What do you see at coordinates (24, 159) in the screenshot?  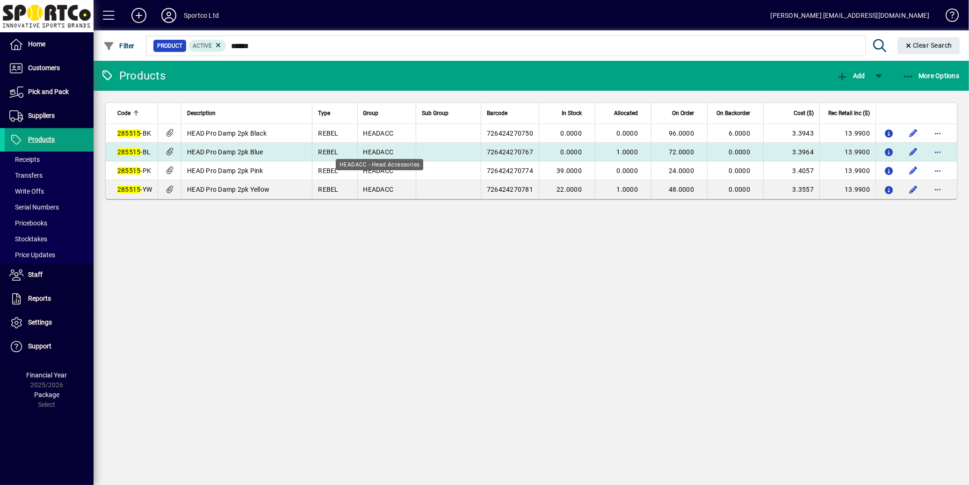 I see `span: Receipts` at bounding box center [24, 159].